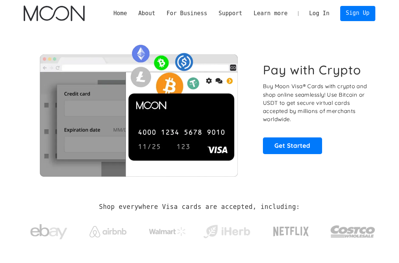  What do you see at coordinates (315, 103) in the screenshot?
I see `p: Buy Moon Visa® Cards with crypto and shop online seamlessly! Use Bitcoin or USDT to get secure vi...` at bounding box center [315, 103].